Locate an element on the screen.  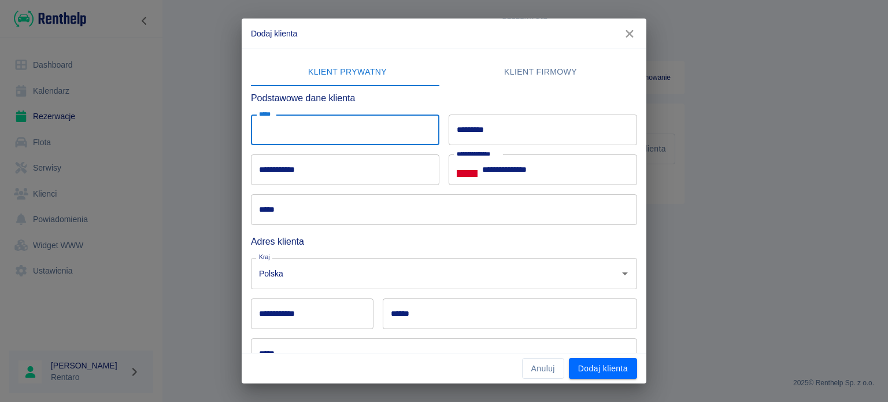
h2: Dodaj klienta is located at coordinates (444, 34).